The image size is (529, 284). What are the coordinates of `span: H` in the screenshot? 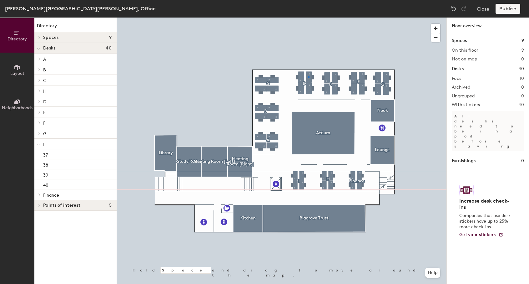 It's located at (45, 91).